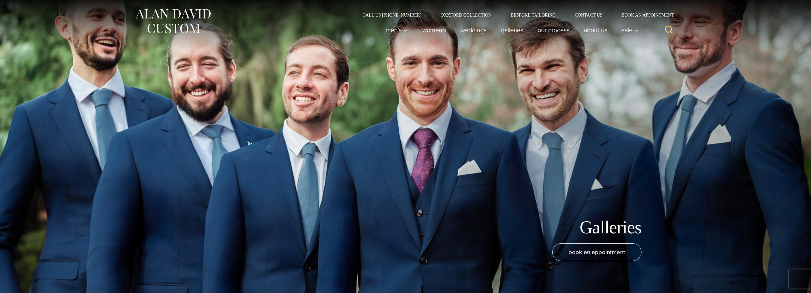 Image resolution: width=811 pixels, height=293 pixels. Describe the element at coordinates (595, 30) in the screenshot. I see `a: About Us` at that location.